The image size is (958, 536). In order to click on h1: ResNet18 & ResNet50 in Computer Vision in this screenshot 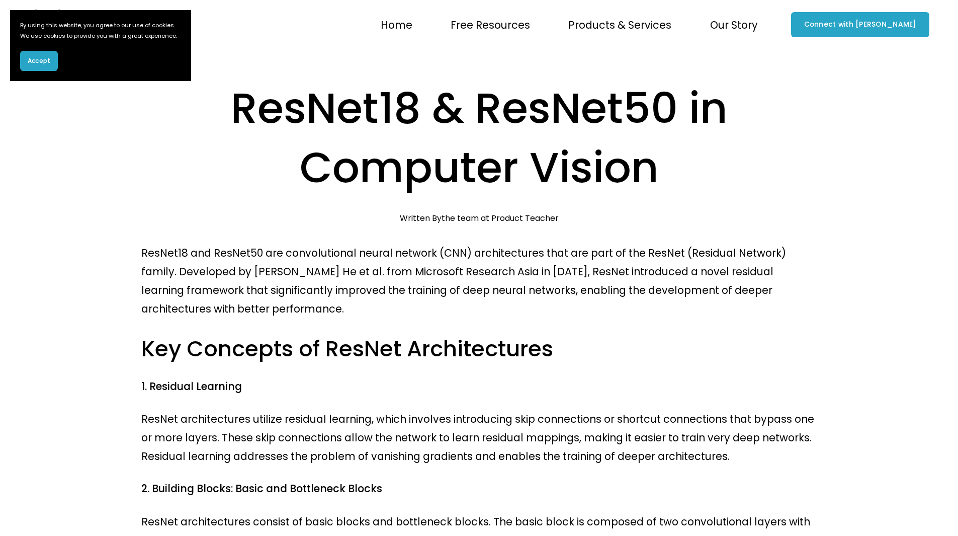, I will do `click(479, 138)`.